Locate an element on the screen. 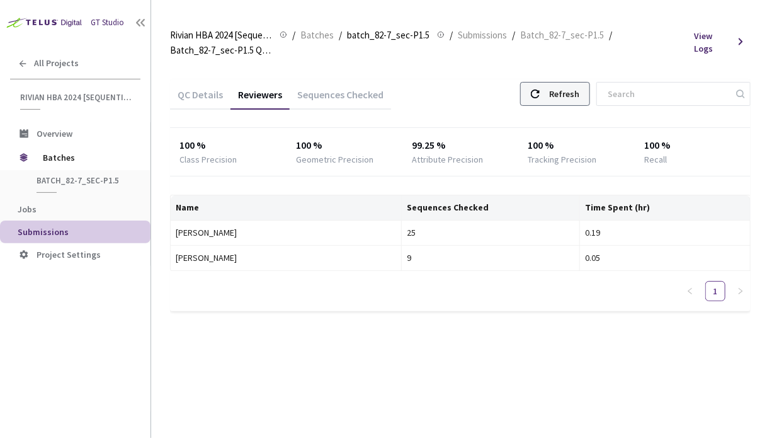 The width and height of the screenshot is (767, 438). div: Reviewers is located at coordinates (260, 99).